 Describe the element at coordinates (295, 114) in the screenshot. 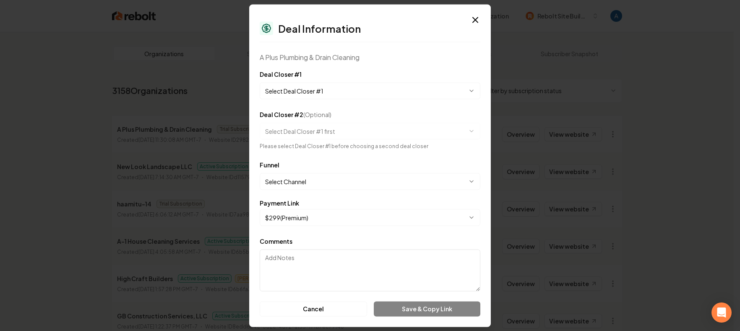

I see `label: Deal Closer #2` at that location.